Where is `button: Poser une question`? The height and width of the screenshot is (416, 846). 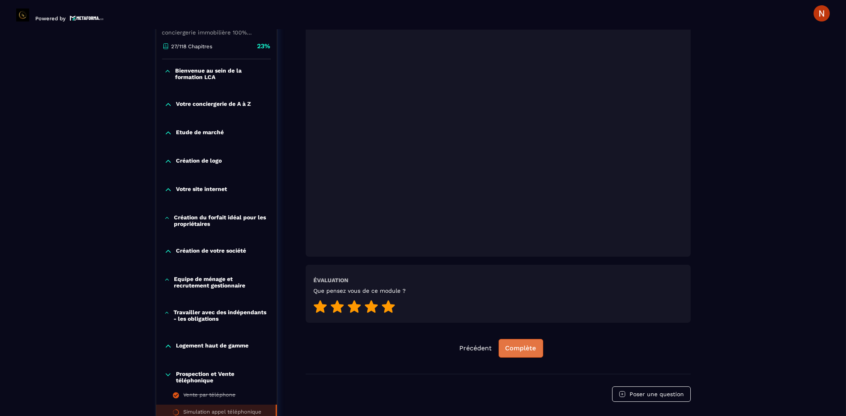 button: Poser une question is located at coordinates (652, 394).